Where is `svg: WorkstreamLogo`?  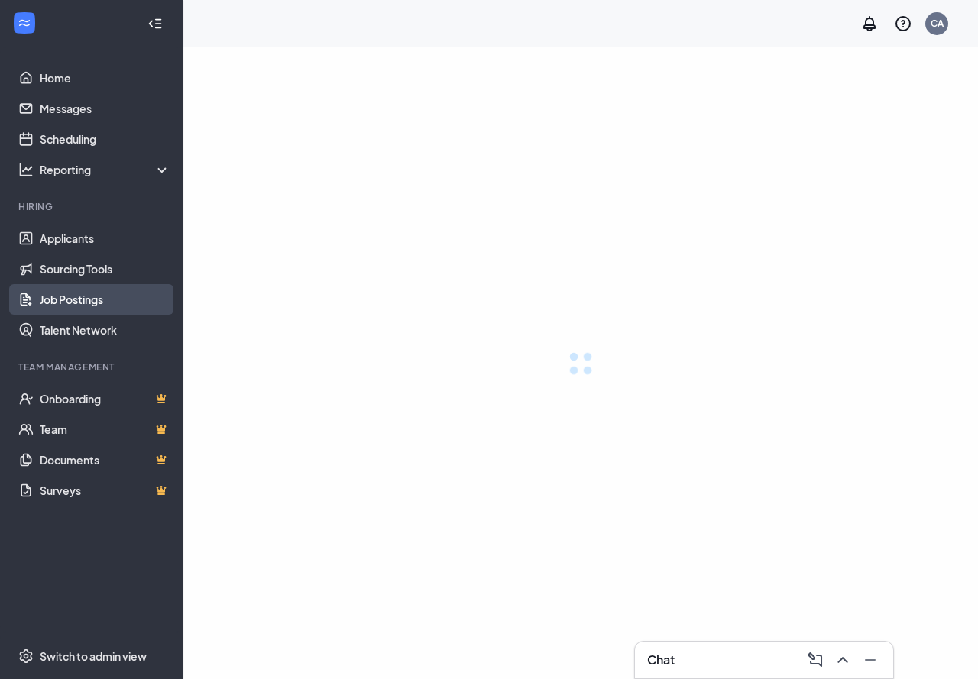
svg: WorkstreamLogo is located at coordinates (24, 23).